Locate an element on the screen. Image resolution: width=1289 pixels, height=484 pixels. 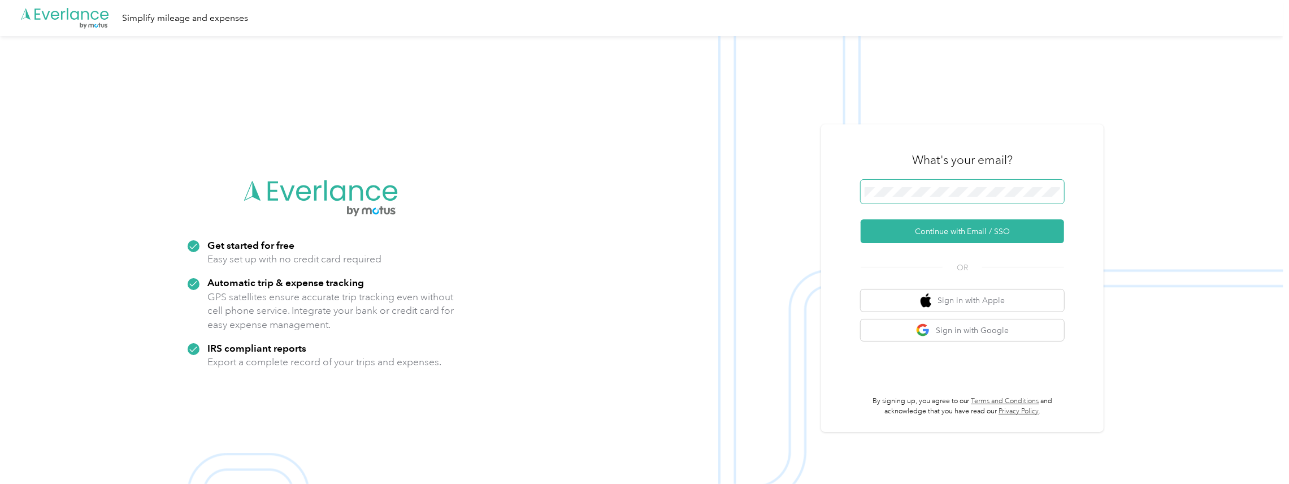
p: Export a complete record of your trips and expenses. is located at coordinates (324, 362).